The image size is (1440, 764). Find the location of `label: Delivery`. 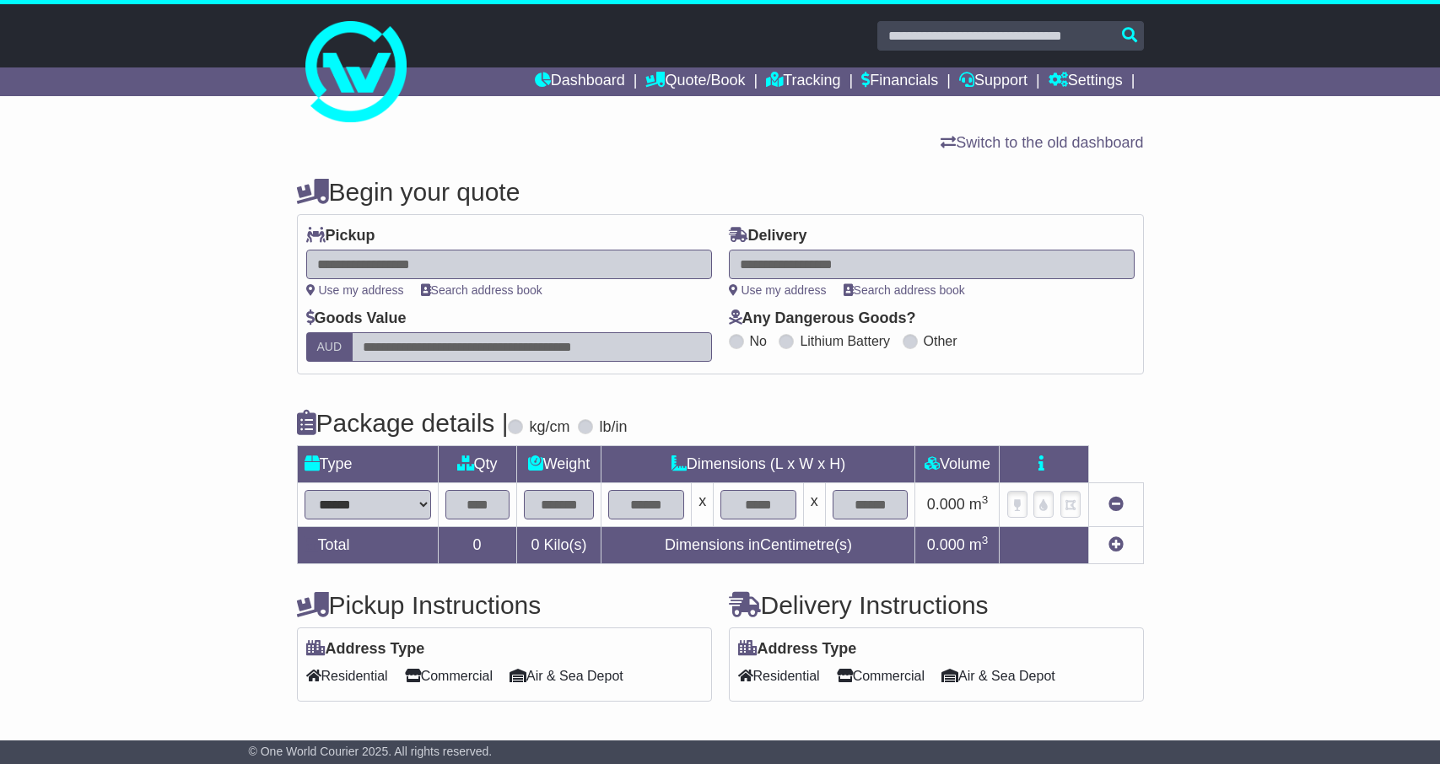

label: Delivery is located at coordinates (768, 236).